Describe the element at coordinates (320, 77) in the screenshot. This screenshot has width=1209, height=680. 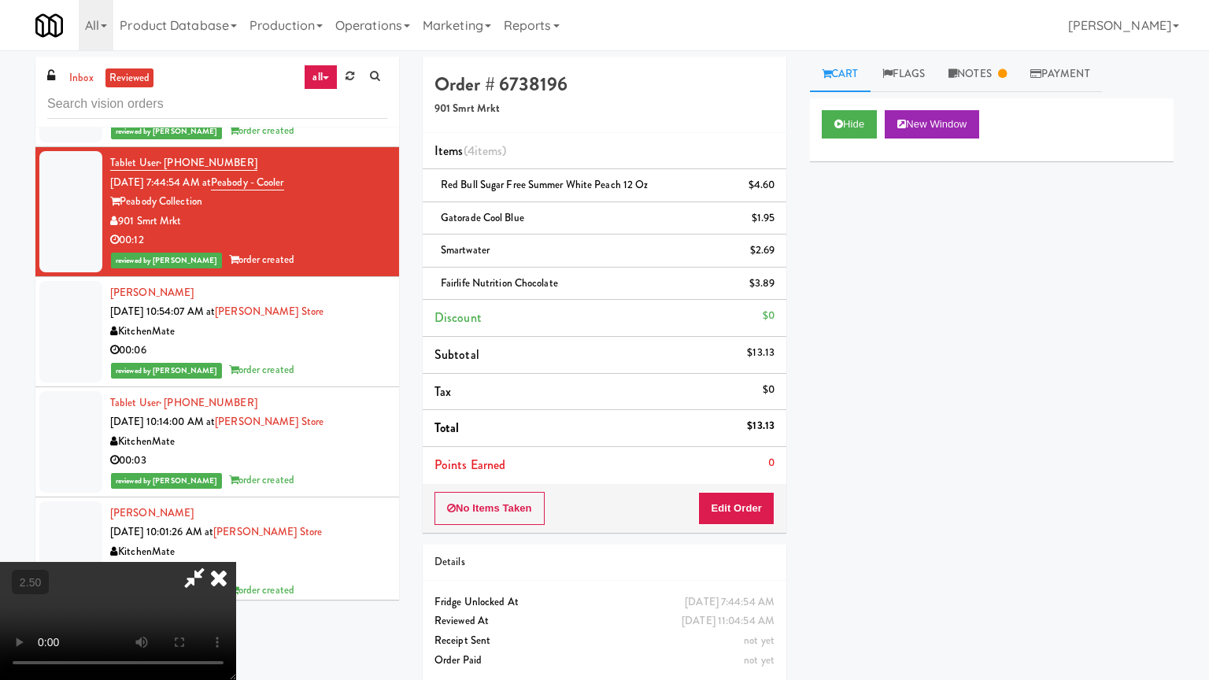
I see `a: all` at that location.